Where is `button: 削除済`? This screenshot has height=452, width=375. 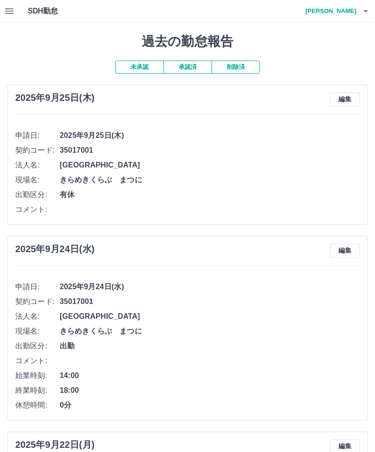 button: 削除済 is located at coordinates (236, 67).